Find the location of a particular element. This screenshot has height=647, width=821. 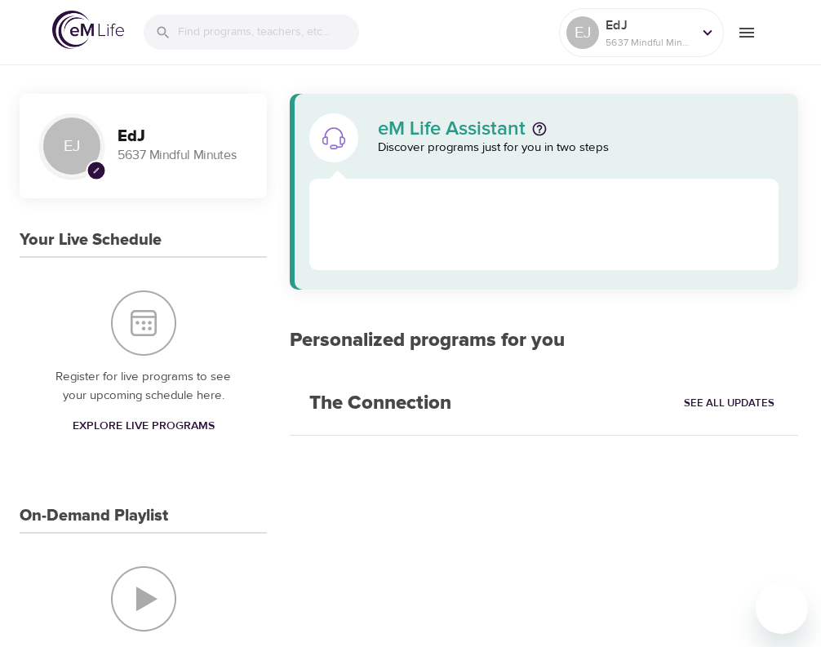

img: eM Life Assistant is located at coordinates (334, 138).